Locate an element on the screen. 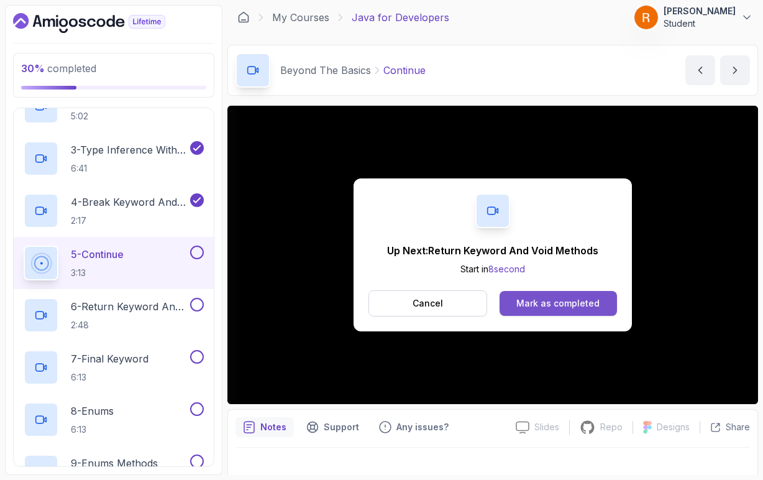  button: Feedback button is located at coordinates (414, 427).